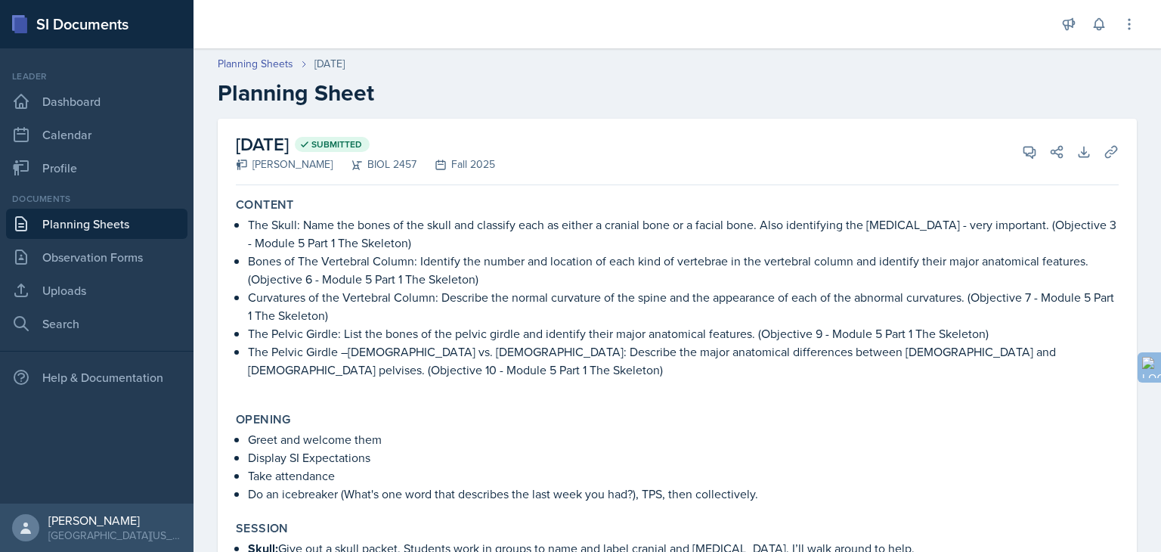 The image size is (1161, 552). Describe the element at coordinates (97, 257) in the screenshot. I see `a: Observation Forms` at that location.